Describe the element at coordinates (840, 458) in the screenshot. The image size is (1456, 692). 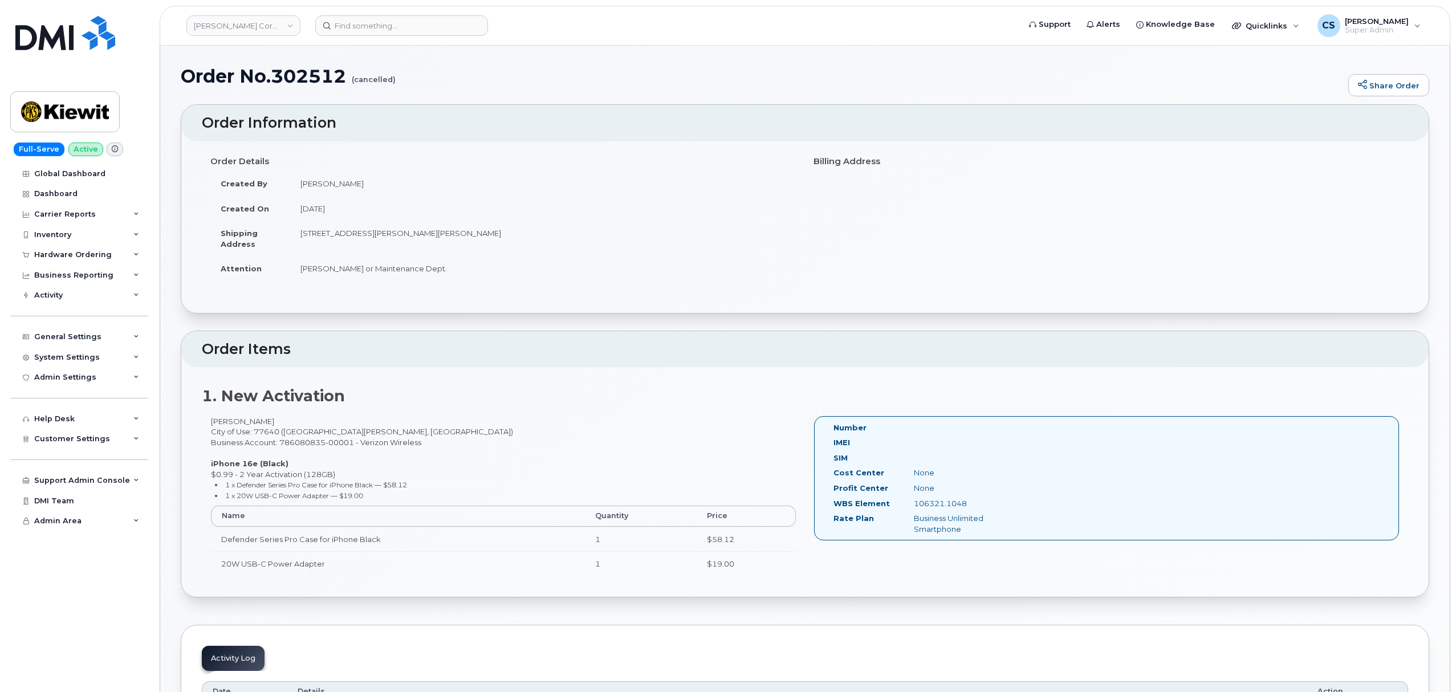
I see `label: SIM` at that location.